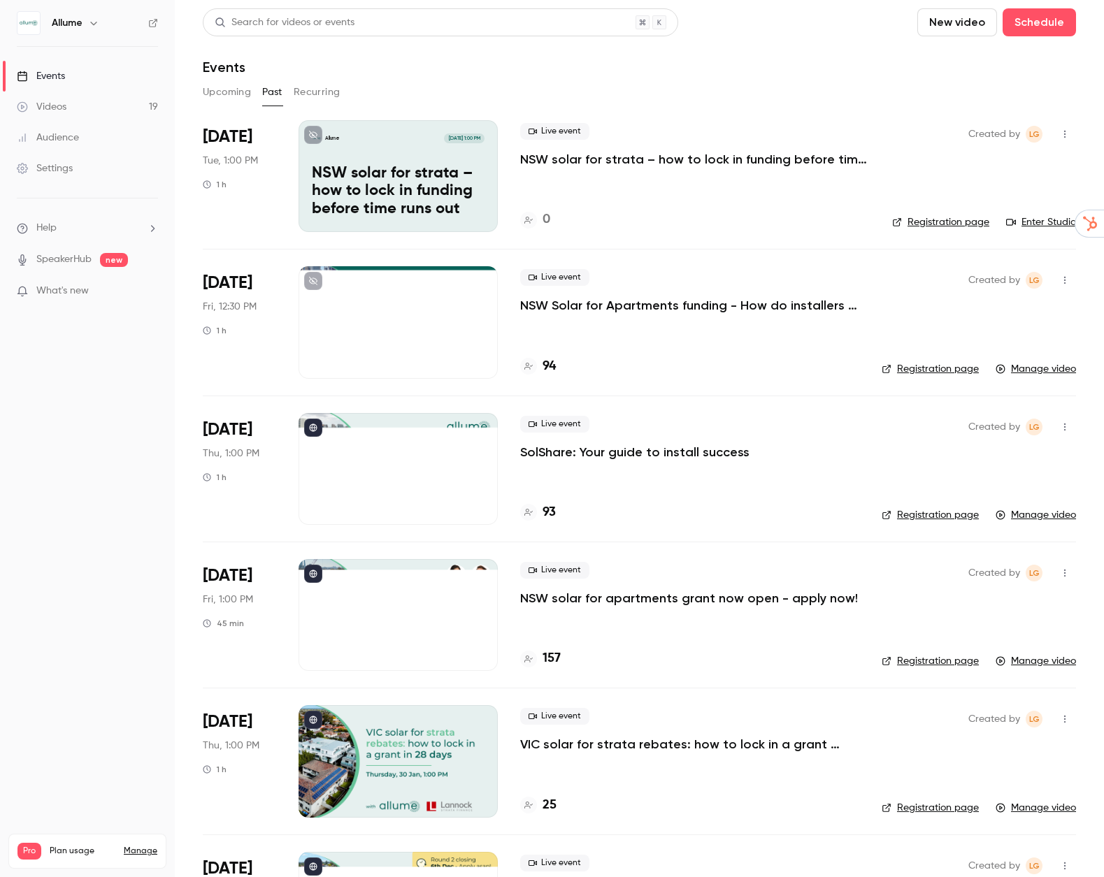 This screenshot has height=877, width=1104. What do you see at coordinates (239, 469) in the screenshot?
I see `div: Mar 20 Thu, 1:00 PM (Australia/Melbourne)` at bounding box center [239, 469].